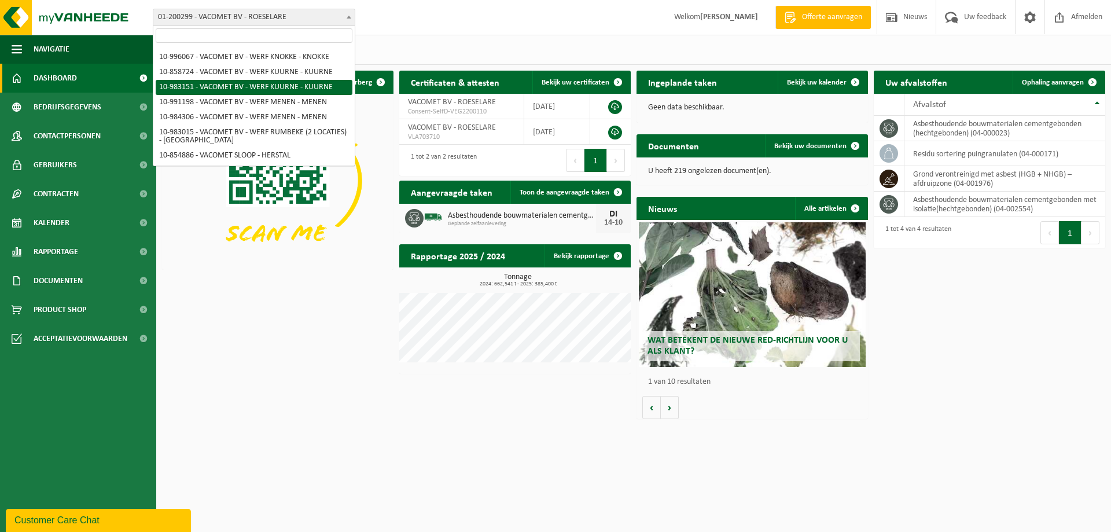 The width and height of the screenshot is (1111, 532). Describe the element at coordinates (669, 407) in the screenshot. I see `button: Volgende` at that location.